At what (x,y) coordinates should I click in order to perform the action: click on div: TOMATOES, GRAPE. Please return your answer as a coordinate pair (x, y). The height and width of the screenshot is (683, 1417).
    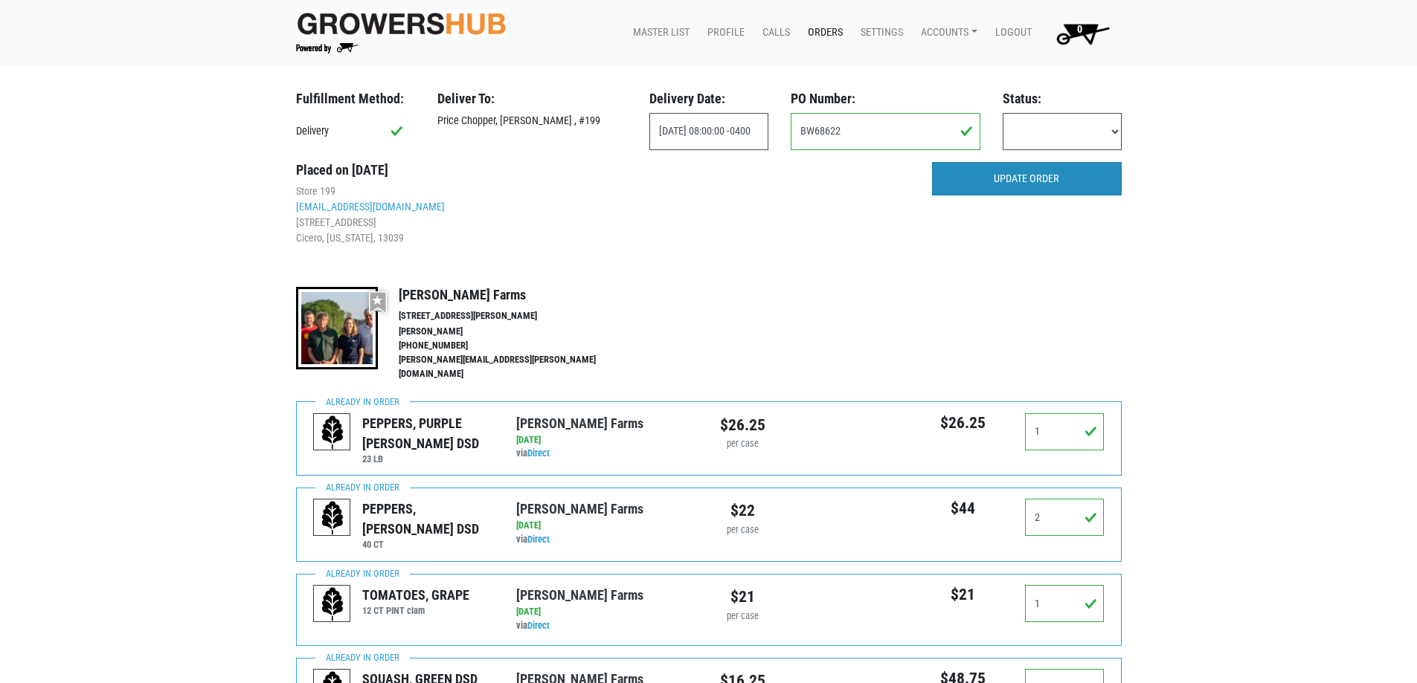
    Looking at the image, I should click on (416, 595).